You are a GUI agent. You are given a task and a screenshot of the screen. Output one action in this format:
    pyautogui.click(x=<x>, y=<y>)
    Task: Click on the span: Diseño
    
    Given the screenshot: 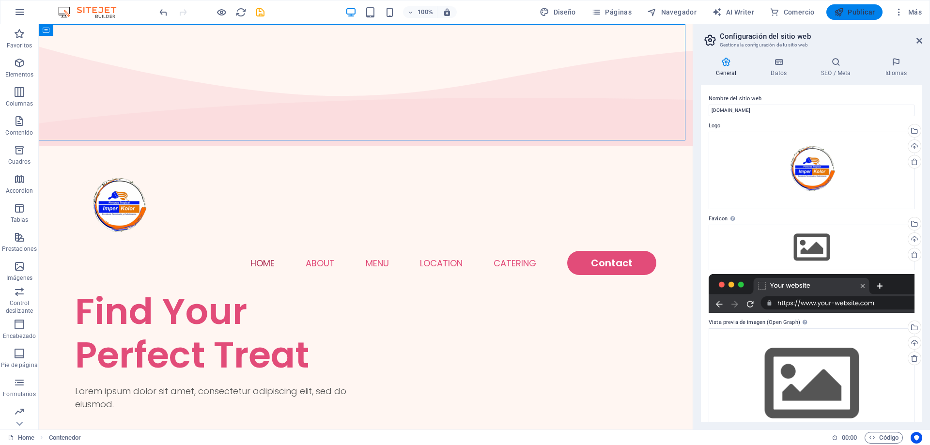 What is the action you would take?
    pyautogui.click(x=558, y=12)
    